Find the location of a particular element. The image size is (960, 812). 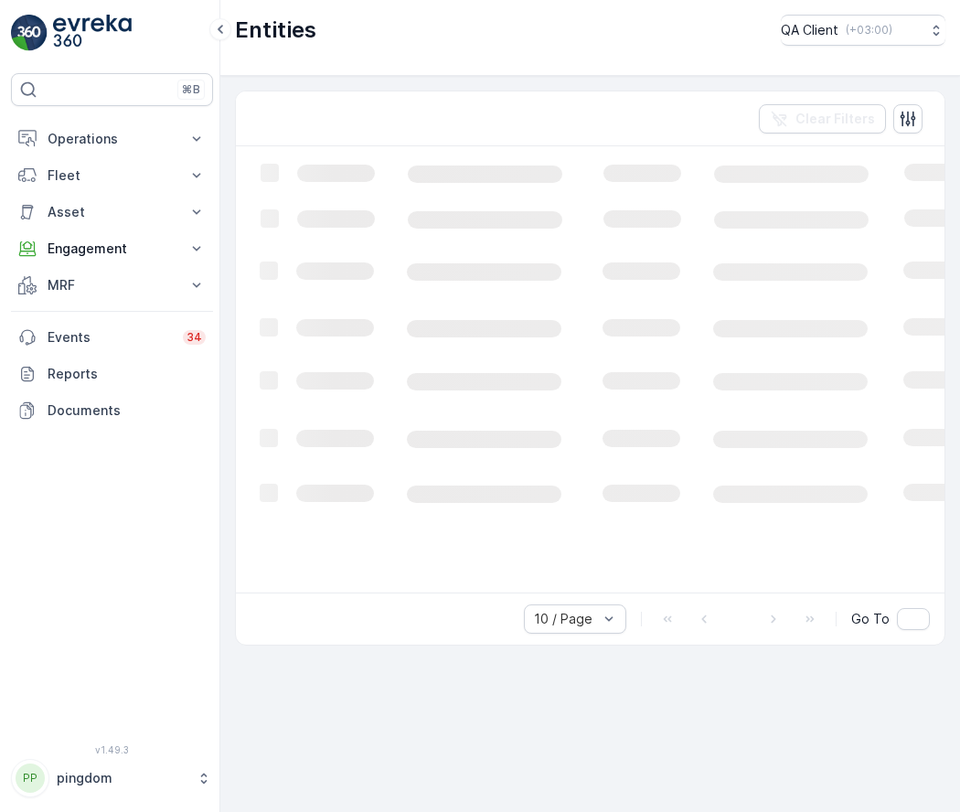

p: Entities is located at coordinates (275, 30).